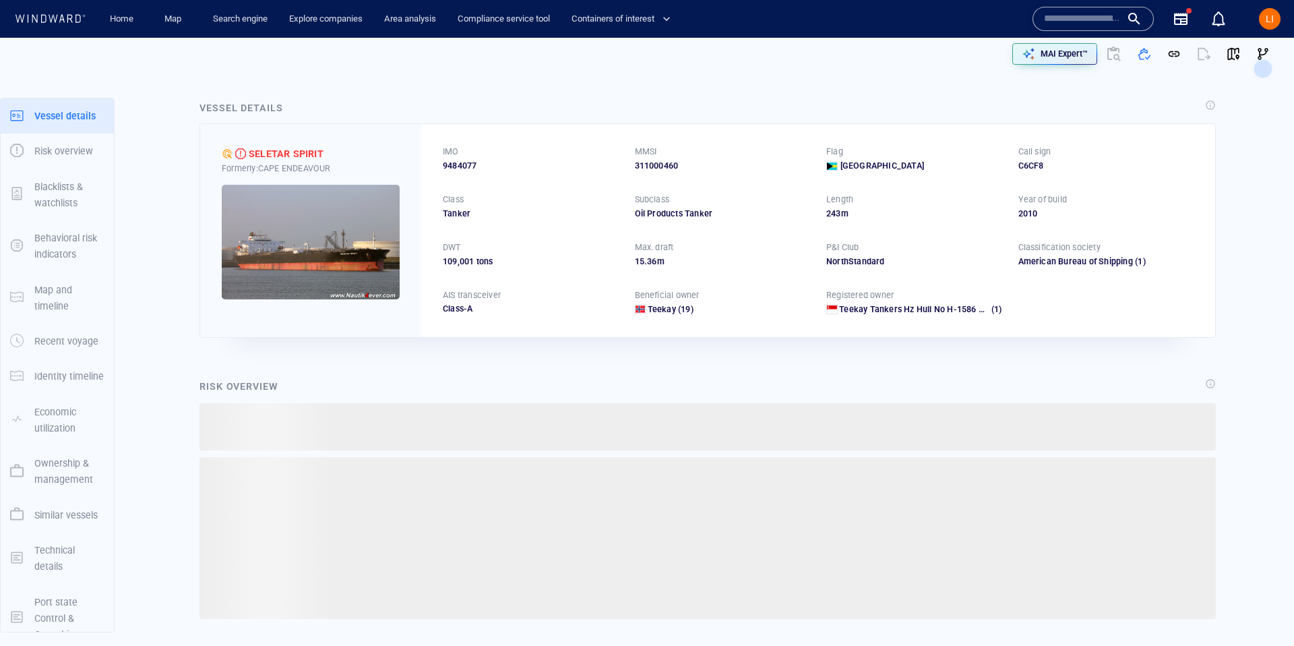  I want to click on a: Similar vessels, so click(57, 514).